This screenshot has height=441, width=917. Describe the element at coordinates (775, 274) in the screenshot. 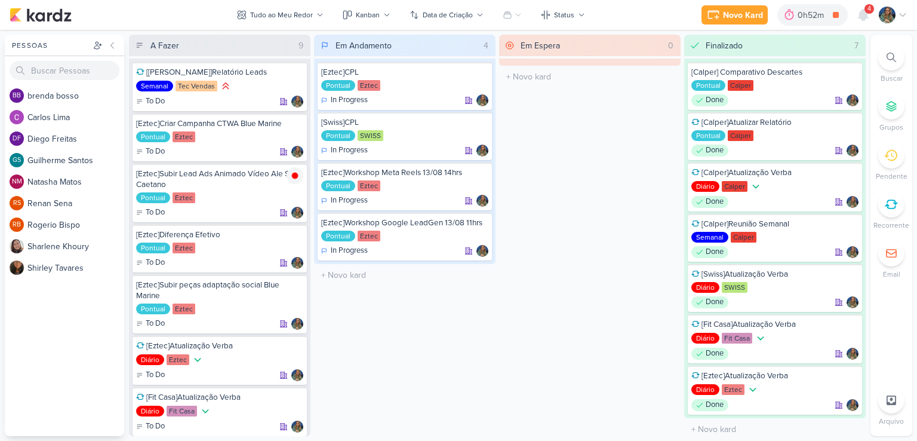

I see `div: [Swiss]Atualização Verba` at that location.